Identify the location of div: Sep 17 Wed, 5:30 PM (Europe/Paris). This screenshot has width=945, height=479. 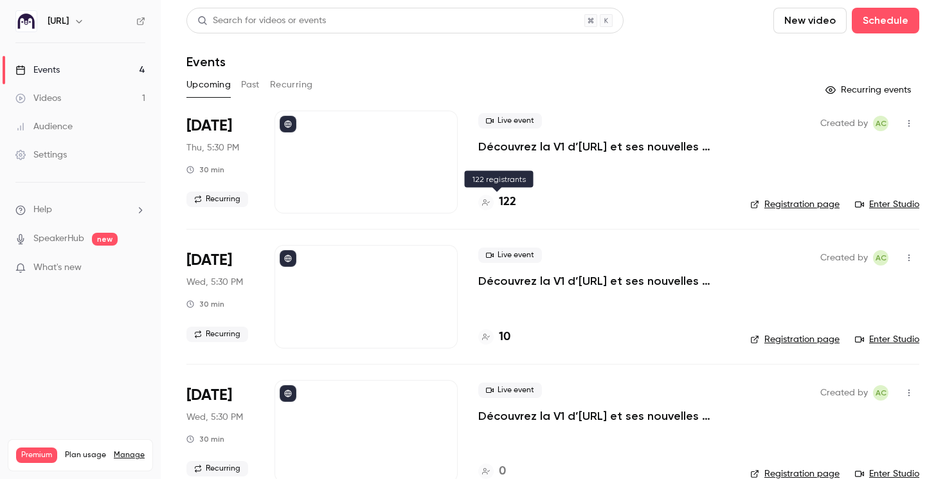
(220, 296).